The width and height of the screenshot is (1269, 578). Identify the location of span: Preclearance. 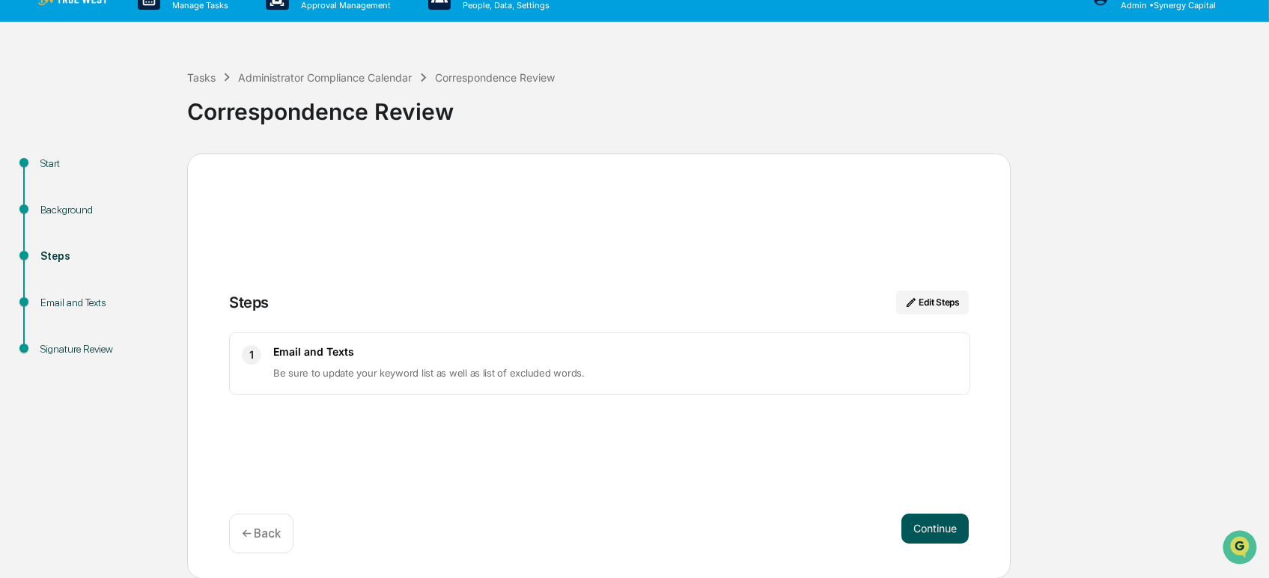
(63, 273).